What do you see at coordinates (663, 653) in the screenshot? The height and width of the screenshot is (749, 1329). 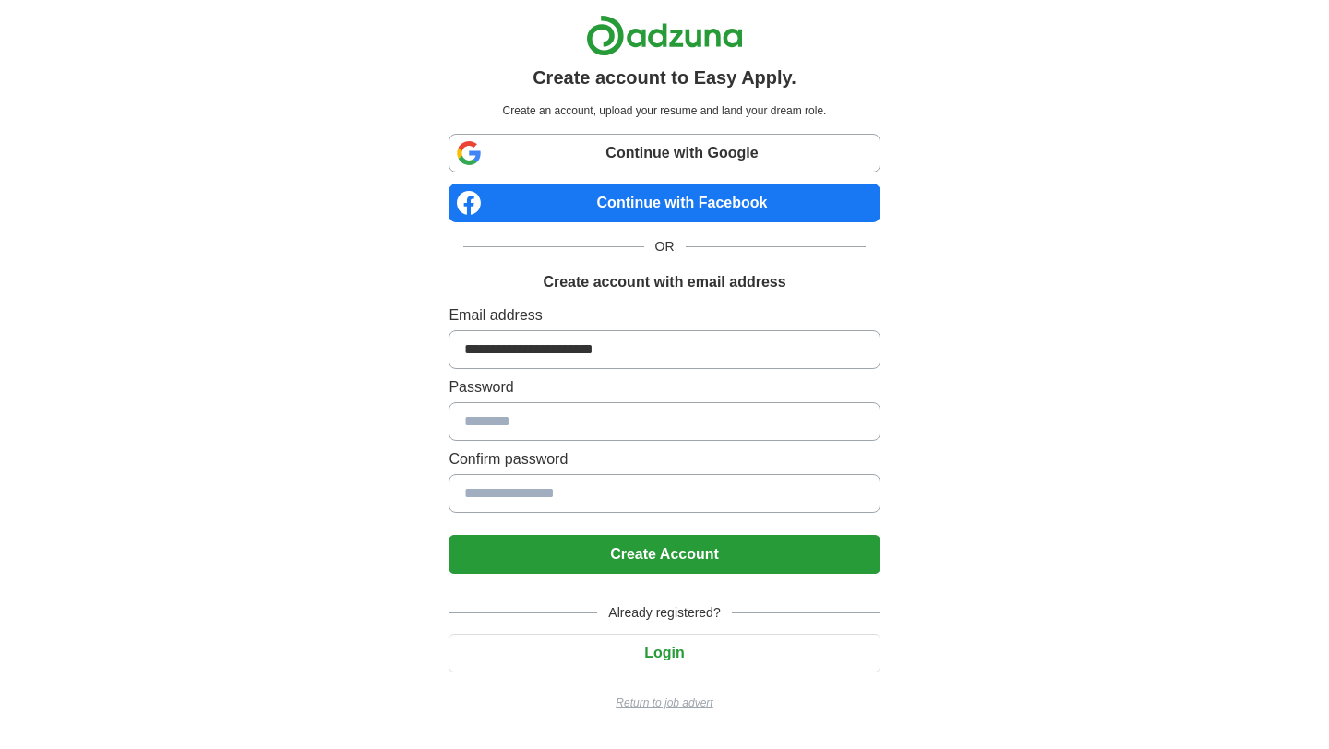 I see `button: Login` at bounding box center [663, 653].